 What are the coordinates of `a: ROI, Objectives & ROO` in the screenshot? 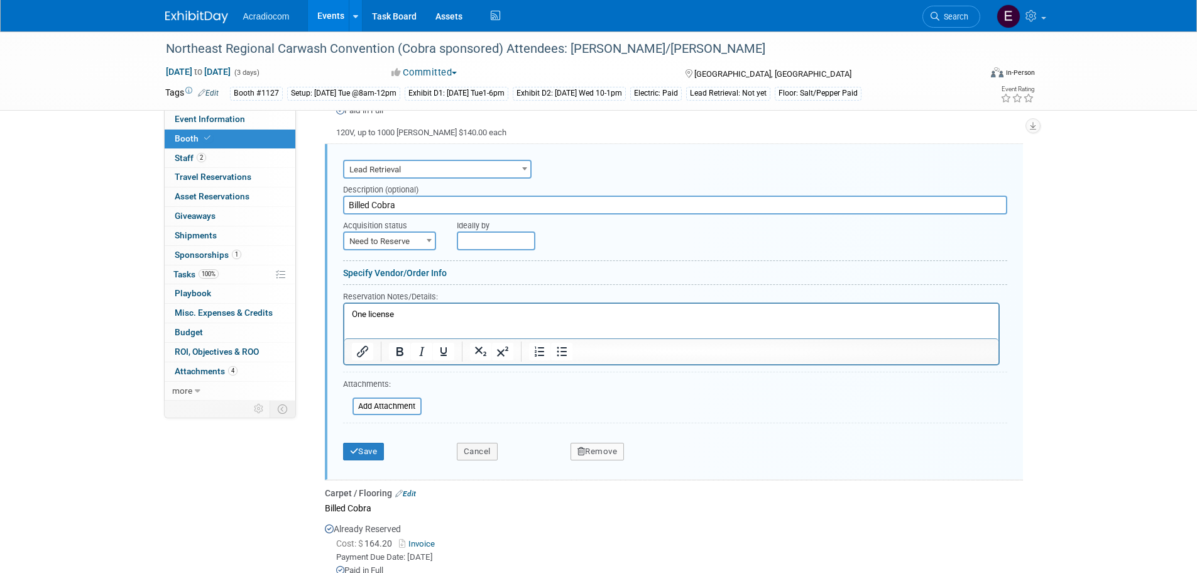 It's located at (230, 352).